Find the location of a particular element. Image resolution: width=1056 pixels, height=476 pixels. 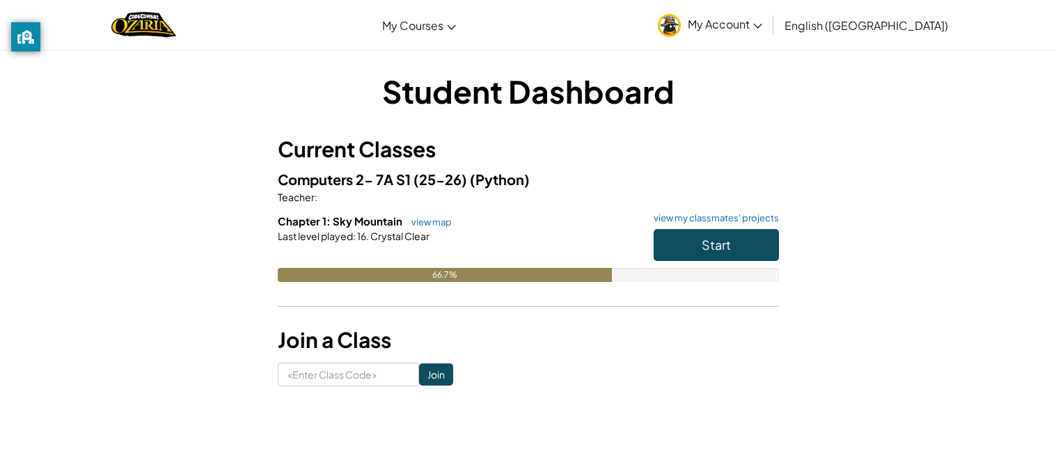

h3: Current Classes is located at coordinates (528, 149).